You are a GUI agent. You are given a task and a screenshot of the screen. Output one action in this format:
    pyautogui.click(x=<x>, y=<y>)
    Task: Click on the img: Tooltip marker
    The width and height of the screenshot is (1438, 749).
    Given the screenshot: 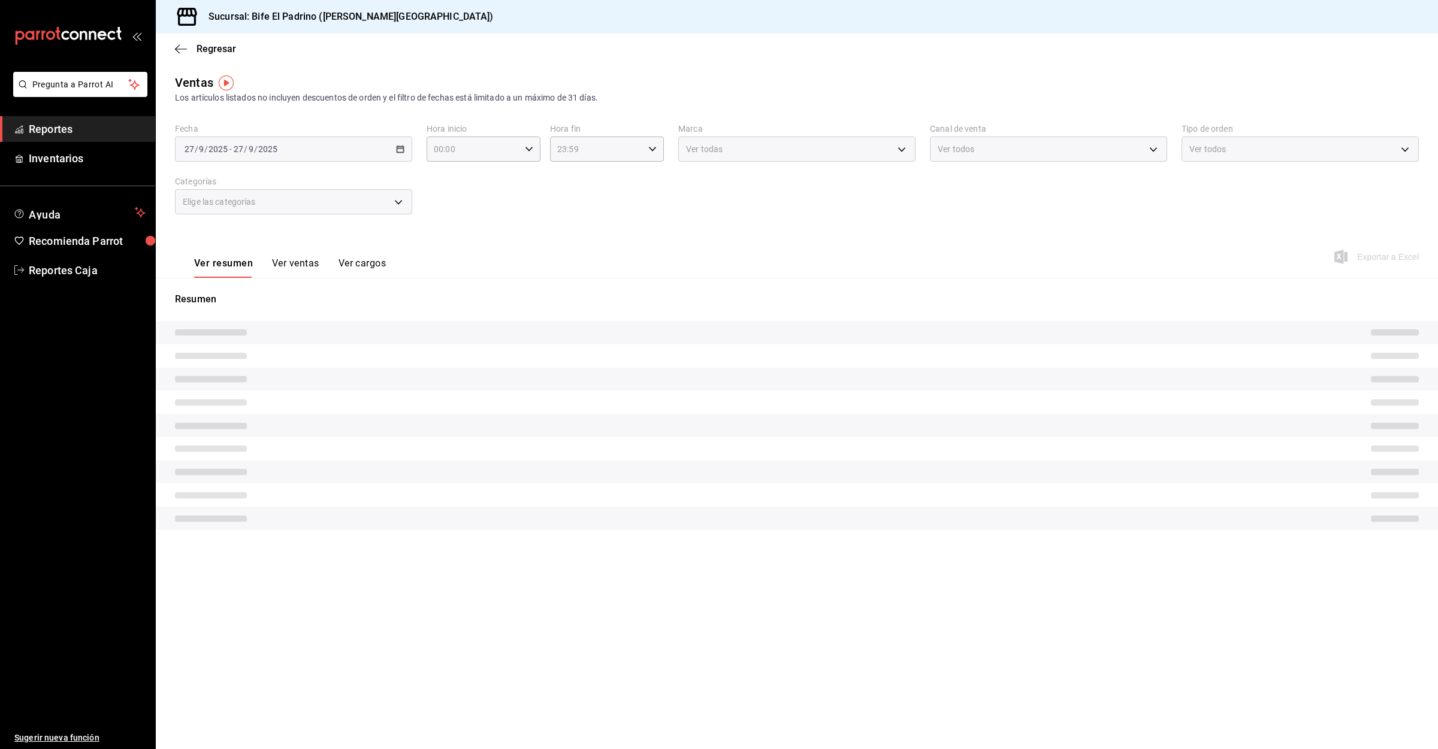 What is the action you would take?
    pyautogui.click(x=226, y=83)
    